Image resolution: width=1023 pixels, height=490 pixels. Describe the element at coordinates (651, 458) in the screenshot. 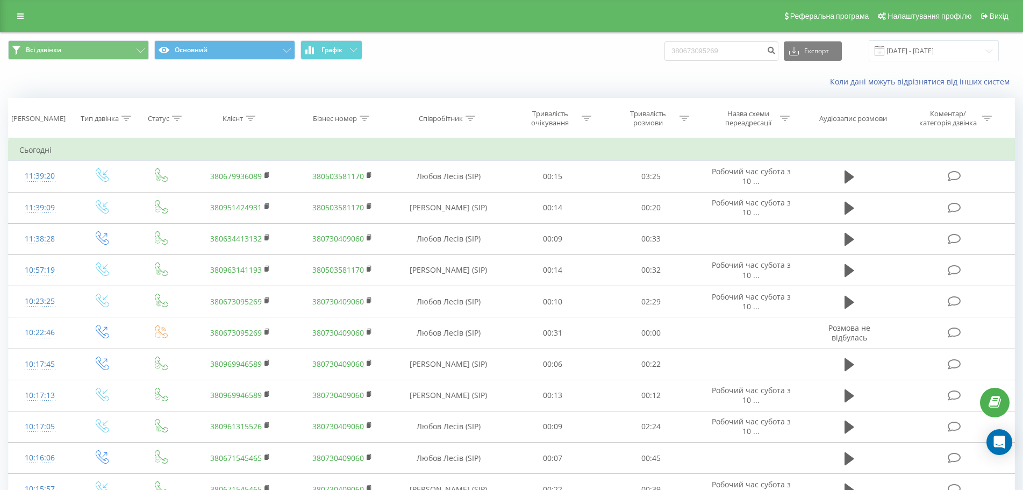

I see `td: 00:45` at that location.